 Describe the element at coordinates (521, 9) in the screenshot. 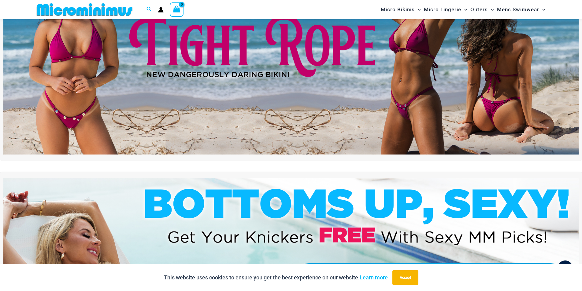

I see `a: Mens SwimwearMenu ToggleMenu Toggle` at that location.